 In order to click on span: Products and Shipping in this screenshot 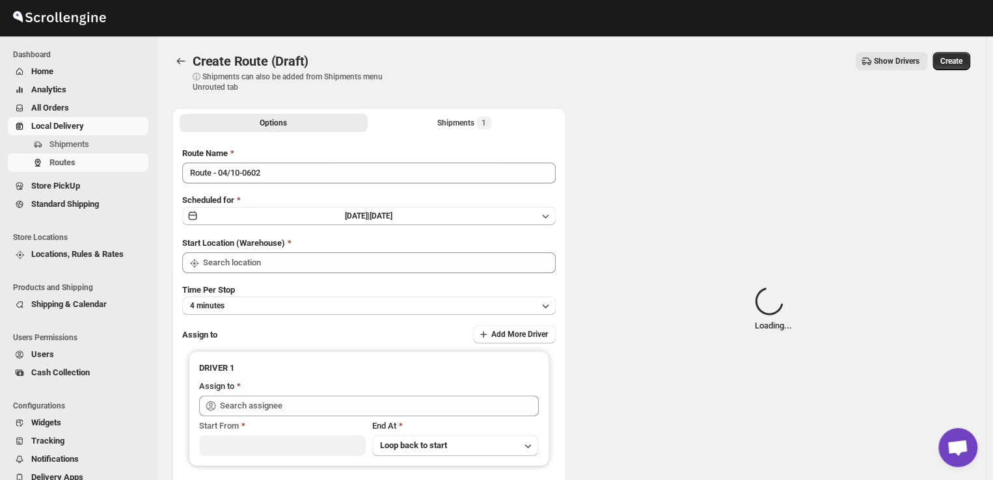, I will do `click(81, 288)`.